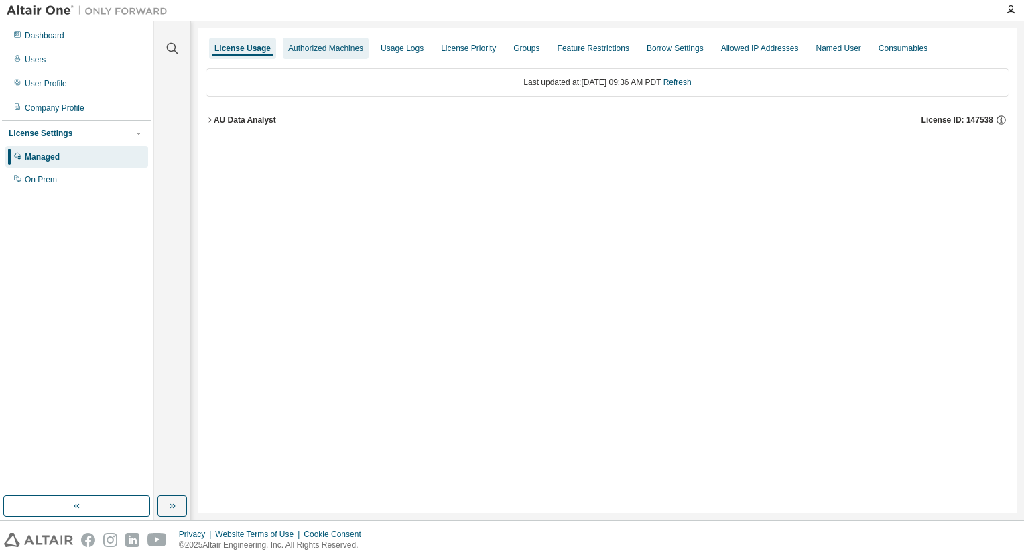 This screenshot has height=559, width=1024. What do you see at coordinates (38, 539) in the screenshot?
I see `img: altair_logo.svg` at bounding box center [38, 539].